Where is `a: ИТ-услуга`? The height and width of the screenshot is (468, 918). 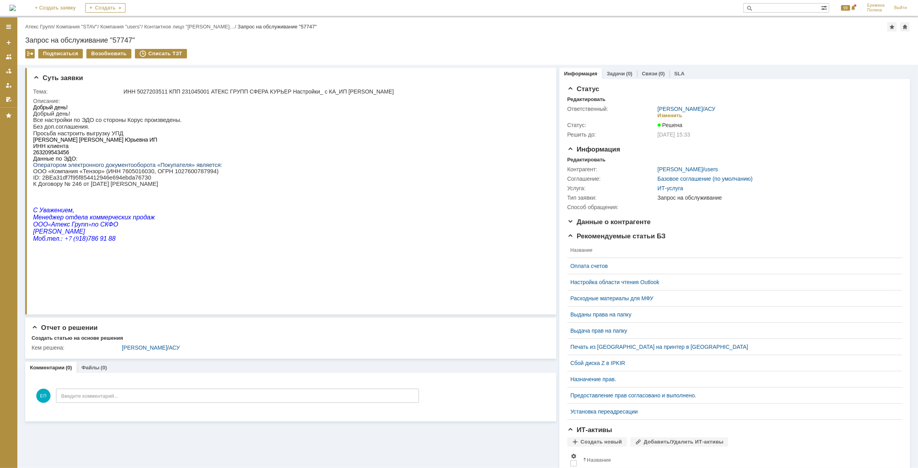
a: ИТ-услуга is located at coordinates (670, 188).